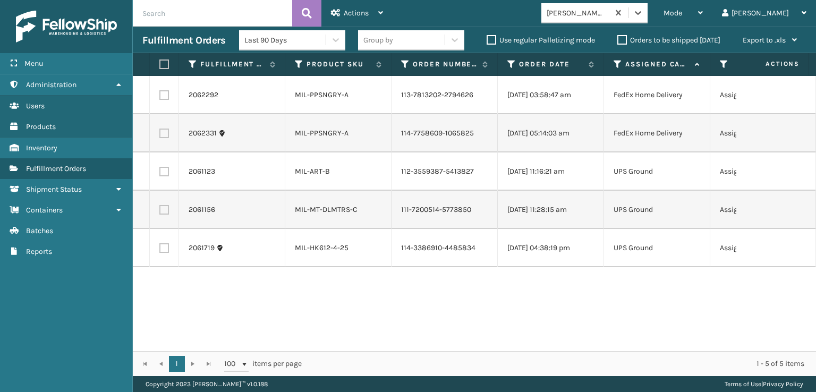  I want to click on label: Product SKU, so click(339, 64).